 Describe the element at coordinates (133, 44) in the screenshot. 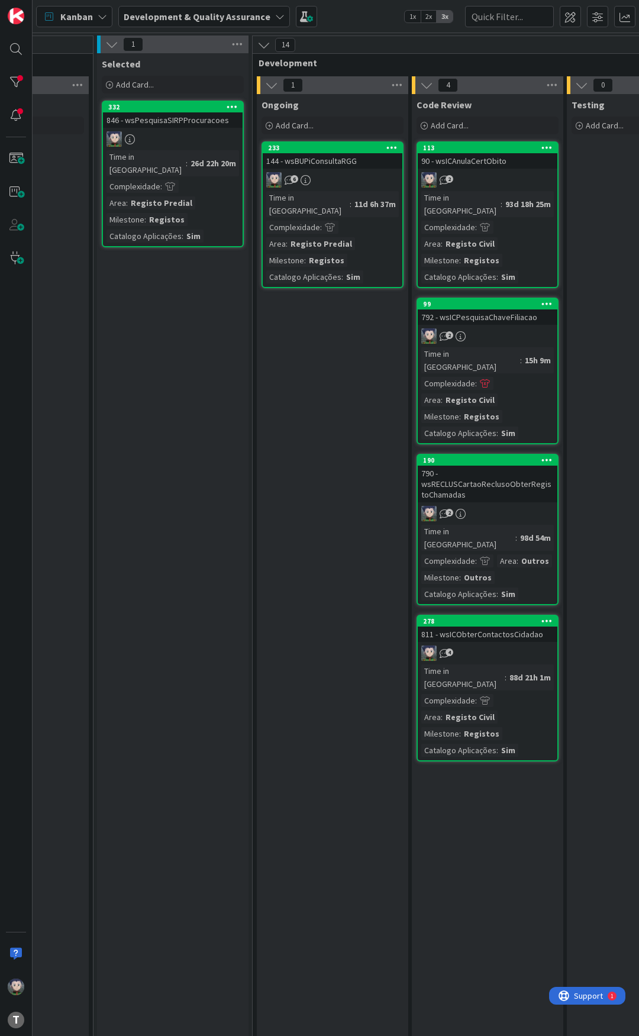

I see `span: 1` at that location.